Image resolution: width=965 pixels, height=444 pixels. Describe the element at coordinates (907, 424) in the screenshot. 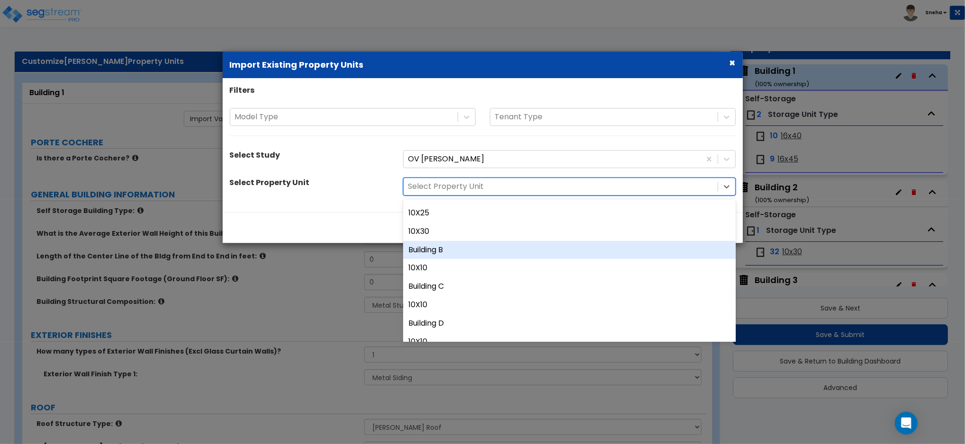

I see `div: Open Intercom Messenger` at that location.